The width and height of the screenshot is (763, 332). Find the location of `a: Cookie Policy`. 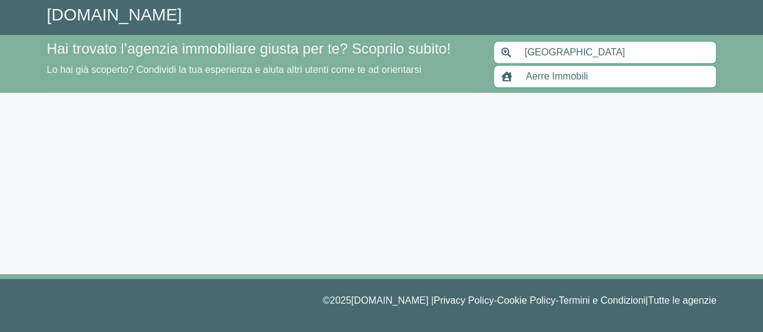

a: Cookie Policy is located at coordinates (526, 300).